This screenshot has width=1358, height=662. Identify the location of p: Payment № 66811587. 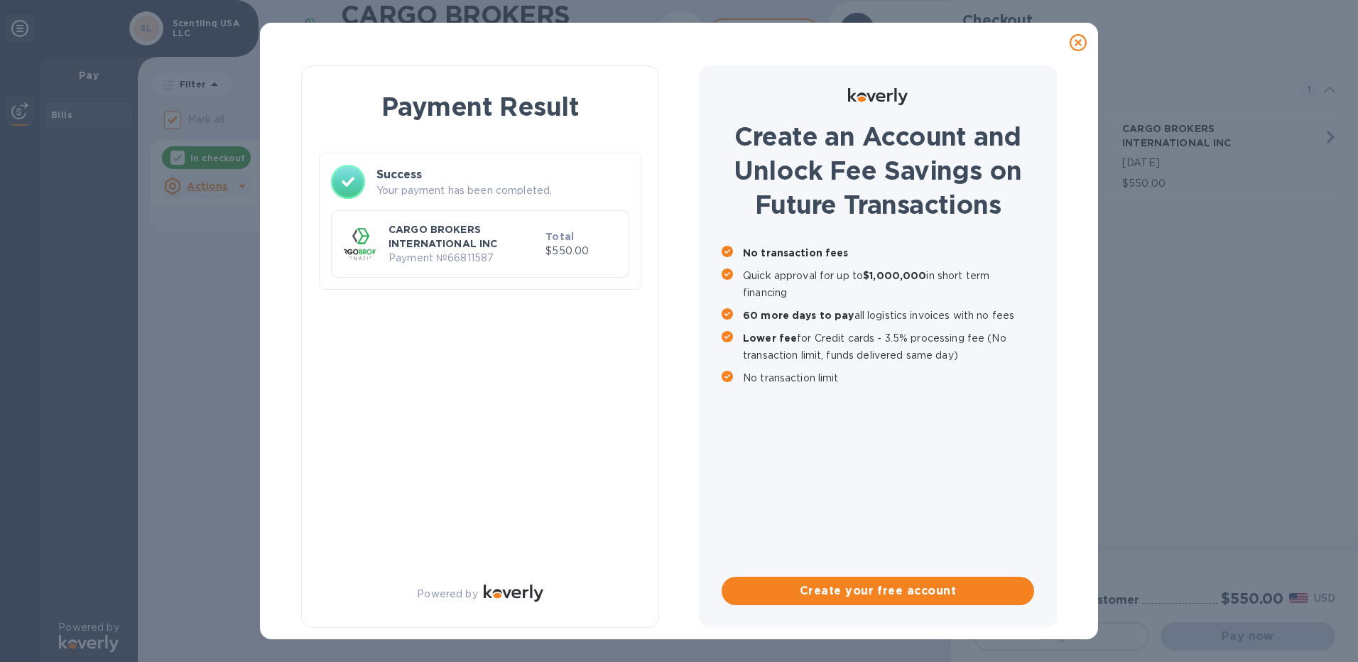
(464, 258).